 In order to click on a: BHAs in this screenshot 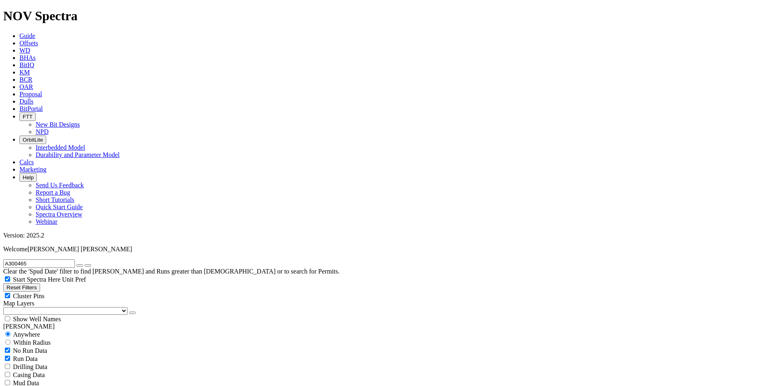, I will do `click(28, 57)`.